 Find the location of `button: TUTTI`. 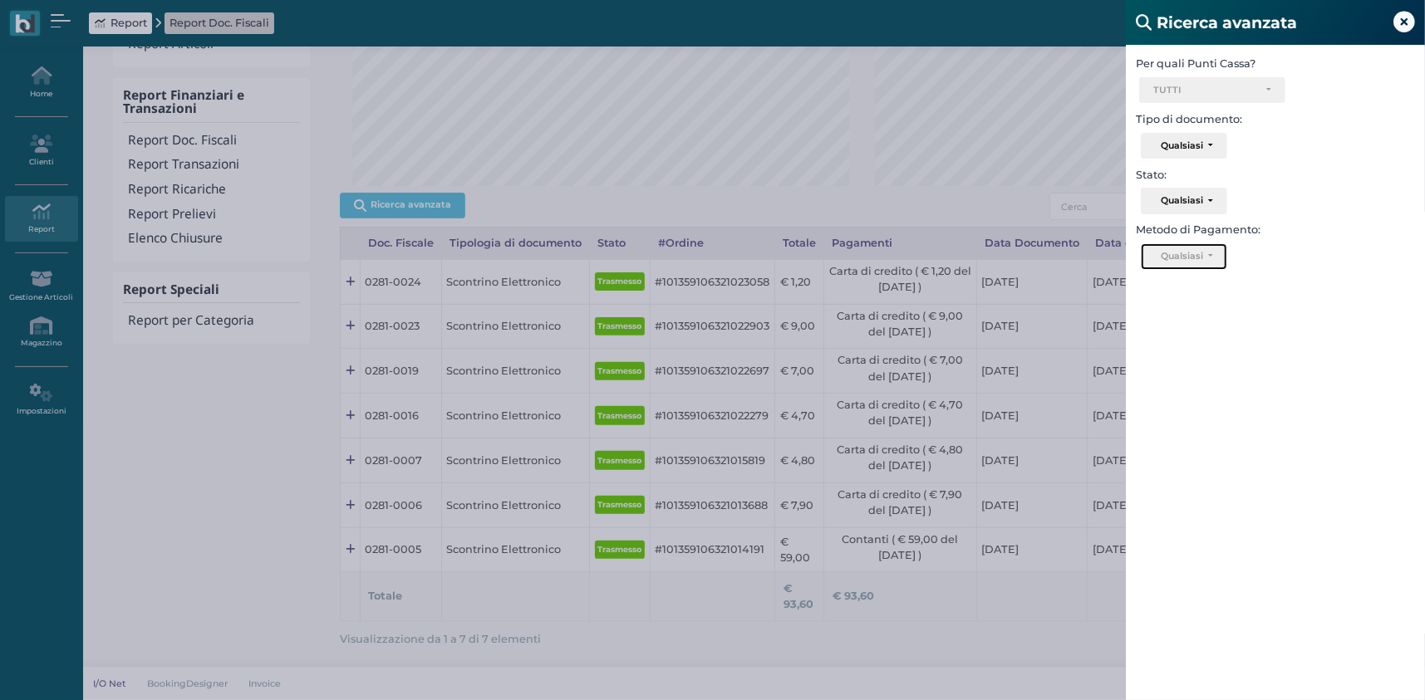

button: TUTTI is located at coordinates (1212, 91).